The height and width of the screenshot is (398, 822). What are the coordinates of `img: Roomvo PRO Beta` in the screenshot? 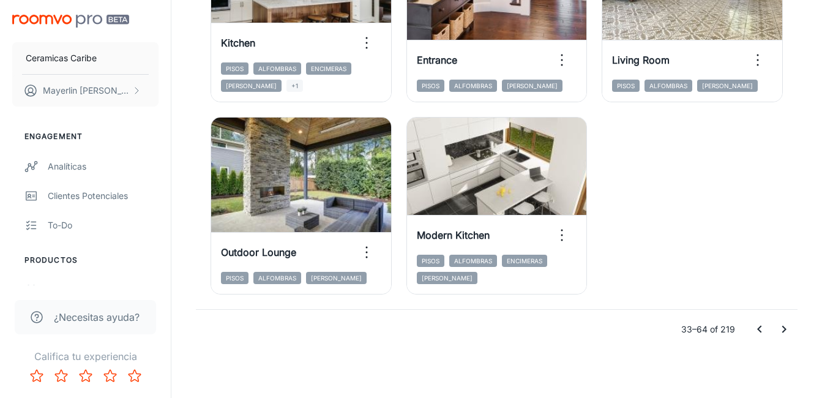 It's located at (70, 21).